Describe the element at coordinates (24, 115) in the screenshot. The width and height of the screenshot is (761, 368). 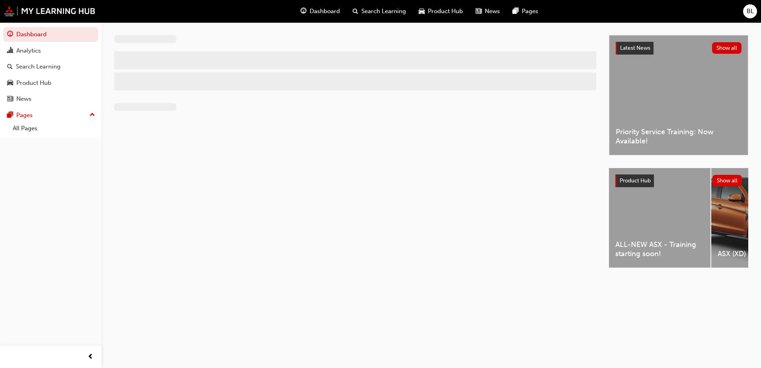
I see `div: Pages` at that location.